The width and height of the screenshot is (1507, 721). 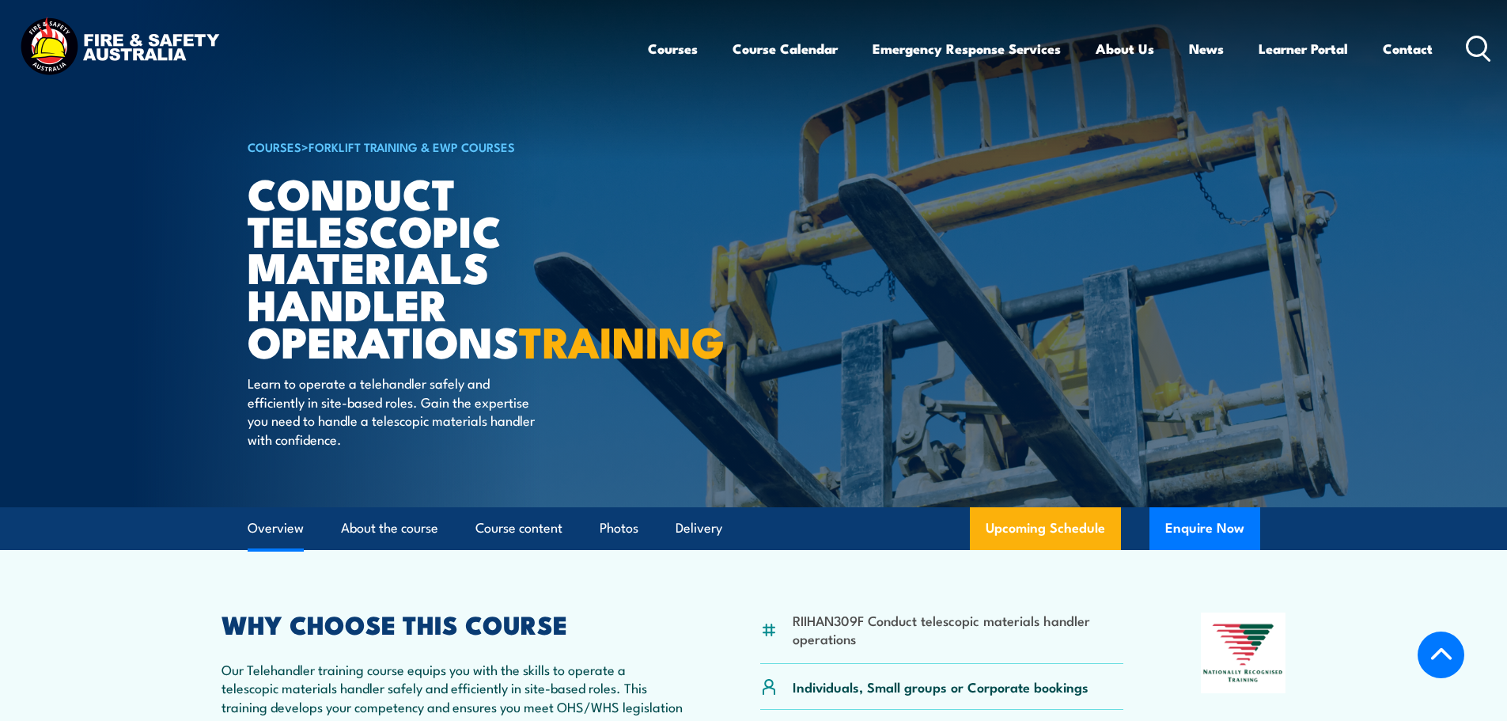 I want to click on h1: Conduct Telescopic Materials Handler Operations, so click(x=443, y=267).